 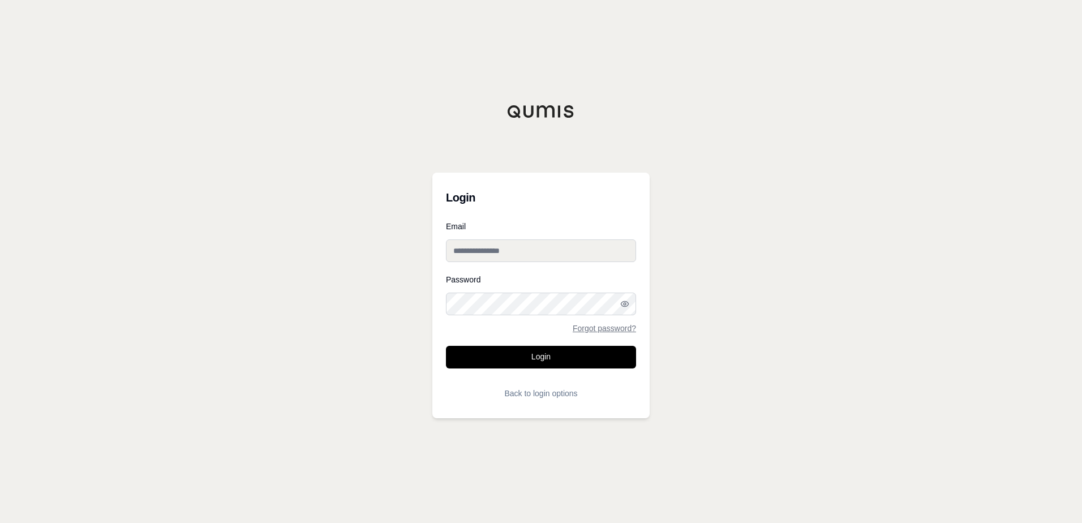 What do you see at coordinates (541, 279) in the screenshot?
I see `label: Password` at bounding box center [541, 279].